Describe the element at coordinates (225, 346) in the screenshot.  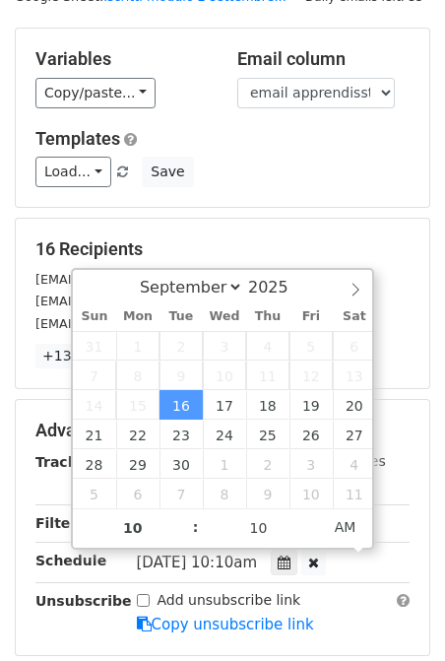
I see `span: September 3, 2025` at that location.